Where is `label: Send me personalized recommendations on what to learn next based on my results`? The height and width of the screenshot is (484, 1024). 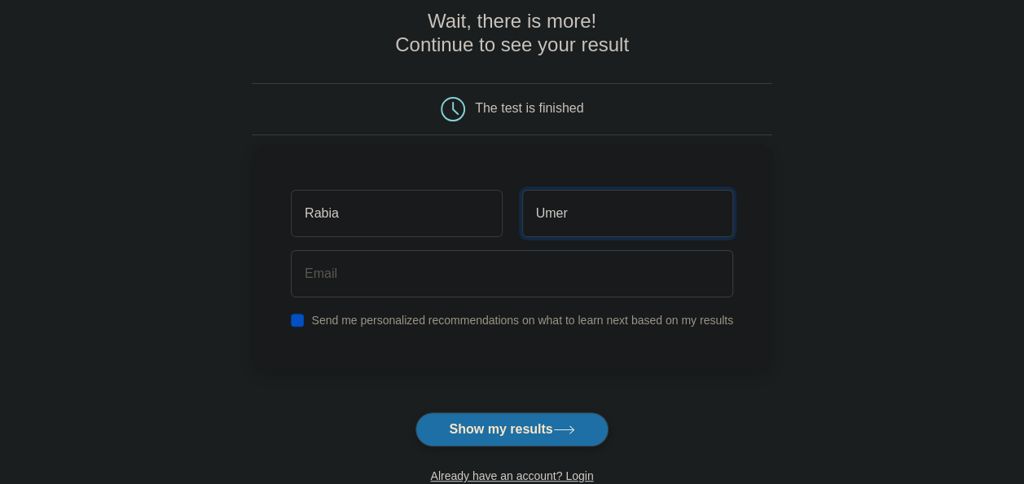
label: Send me personalized recommendations on what to learn next based on my results is located at coordinates (522, 320).